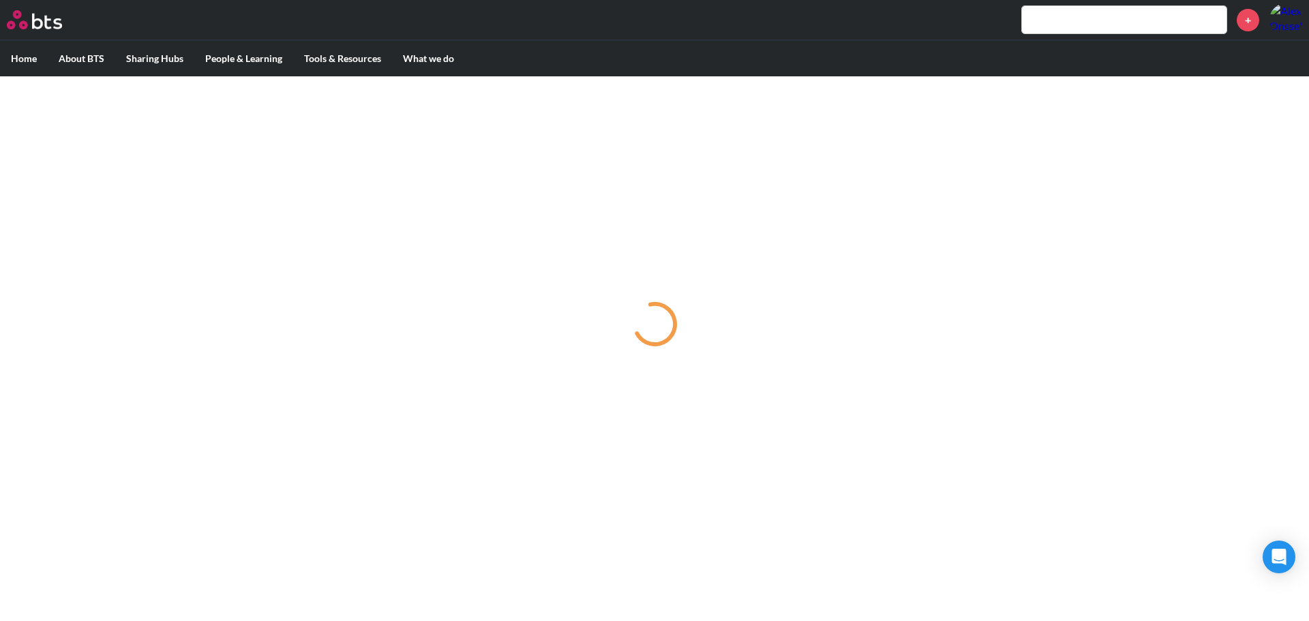 This screenshot has height=621, width=1309. What do you see at coordinates (34, 20) in the screenshot?
I see `img: BTS Logo` at bounding box center [34, 20].